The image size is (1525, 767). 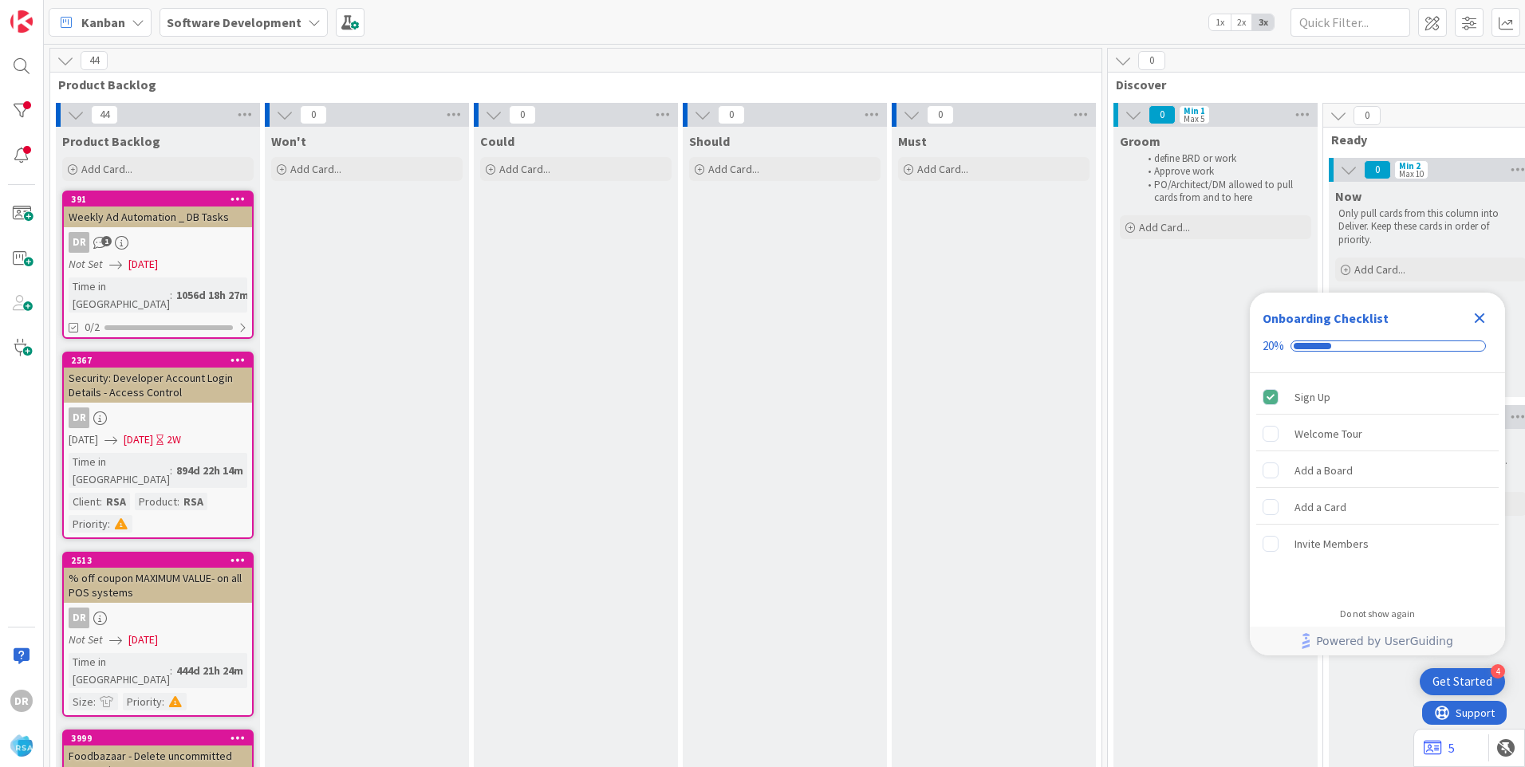 I want to click on div: Onboarding Checklist, so click(x=1326, y=318).